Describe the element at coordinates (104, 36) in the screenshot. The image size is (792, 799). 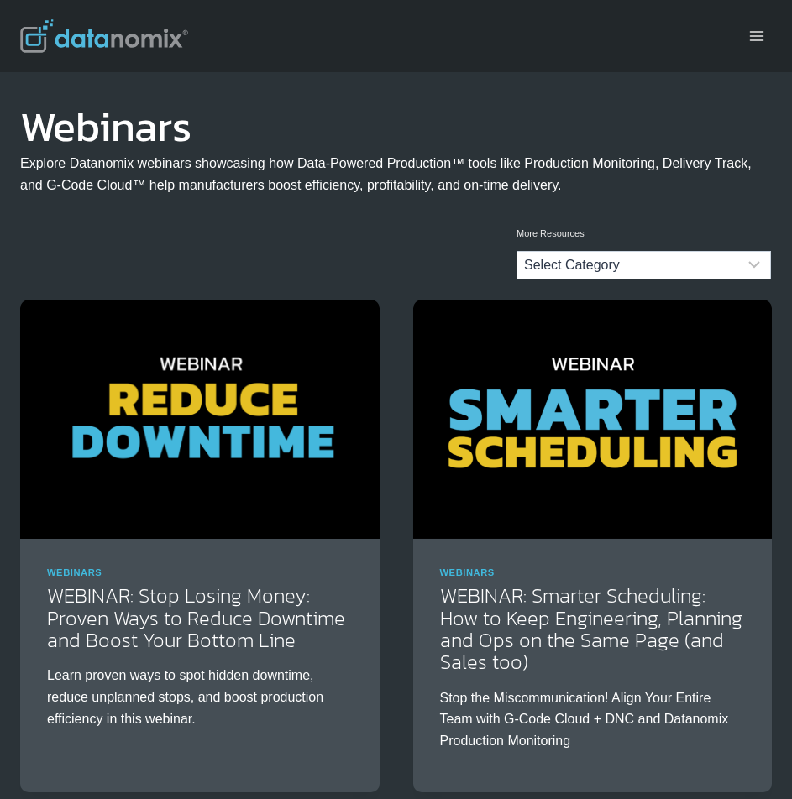
I see `img: Datanomix` at that location.